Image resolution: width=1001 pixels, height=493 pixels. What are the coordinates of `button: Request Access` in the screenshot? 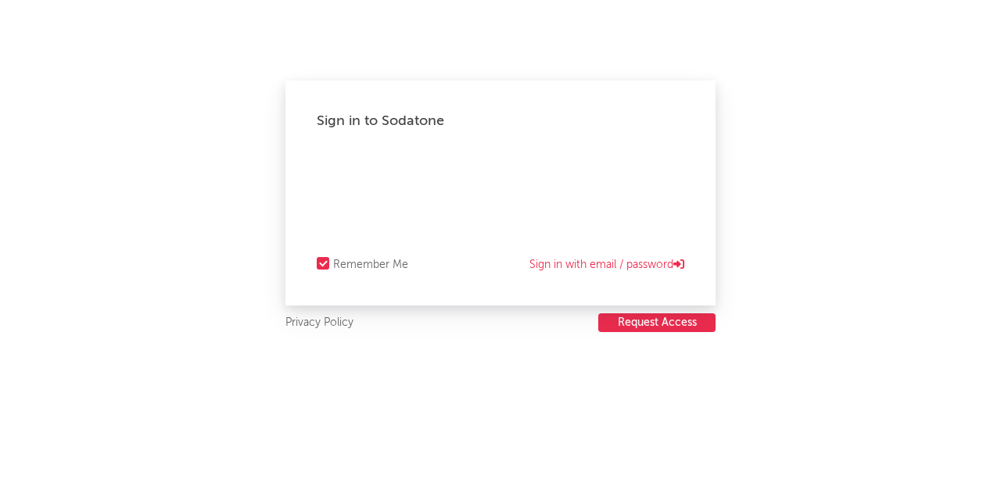 It's located at (657, 323).